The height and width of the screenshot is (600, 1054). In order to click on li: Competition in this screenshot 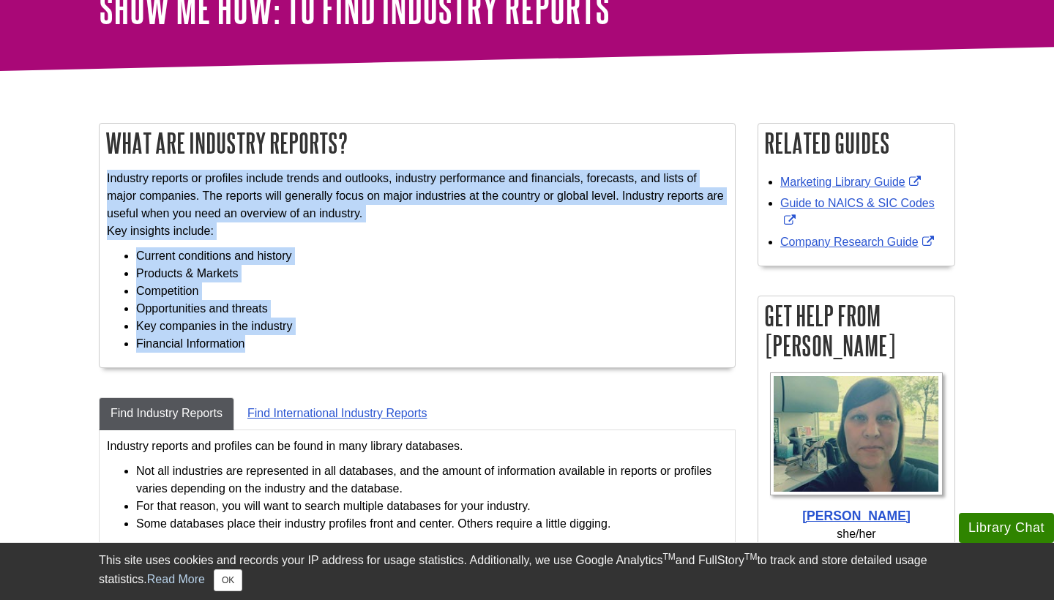, I will do `click(432, 291)`.